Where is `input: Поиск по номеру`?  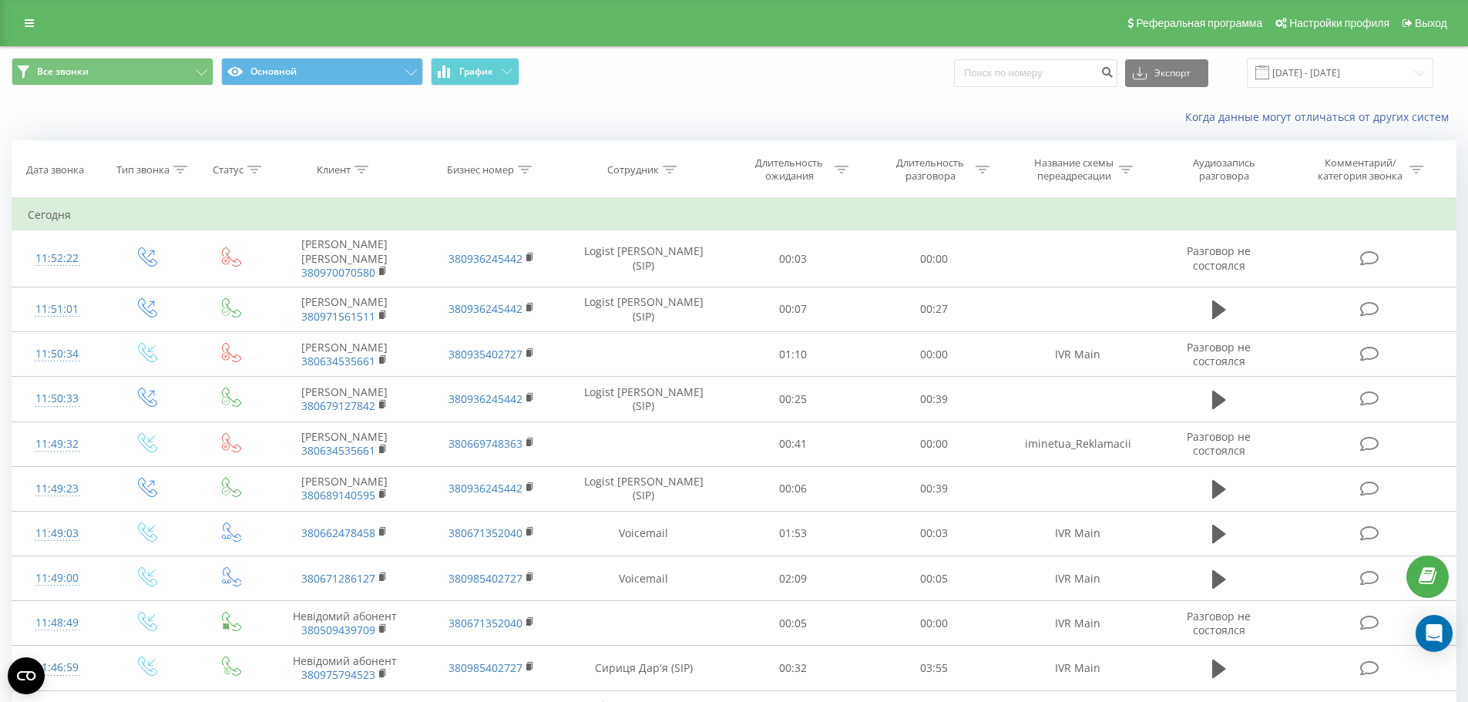
input: Поиск по номеру is located at coordinates (1035, 73).